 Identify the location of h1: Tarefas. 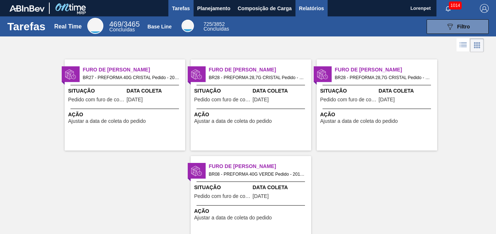
(26, 26).